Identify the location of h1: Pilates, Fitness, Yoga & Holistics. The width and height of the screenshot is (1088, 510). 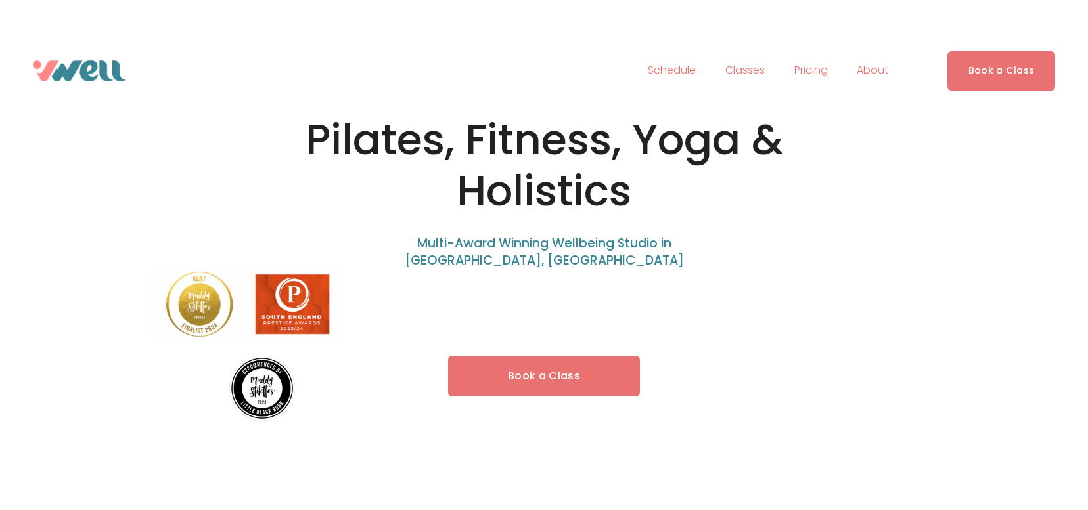
(543, 166).